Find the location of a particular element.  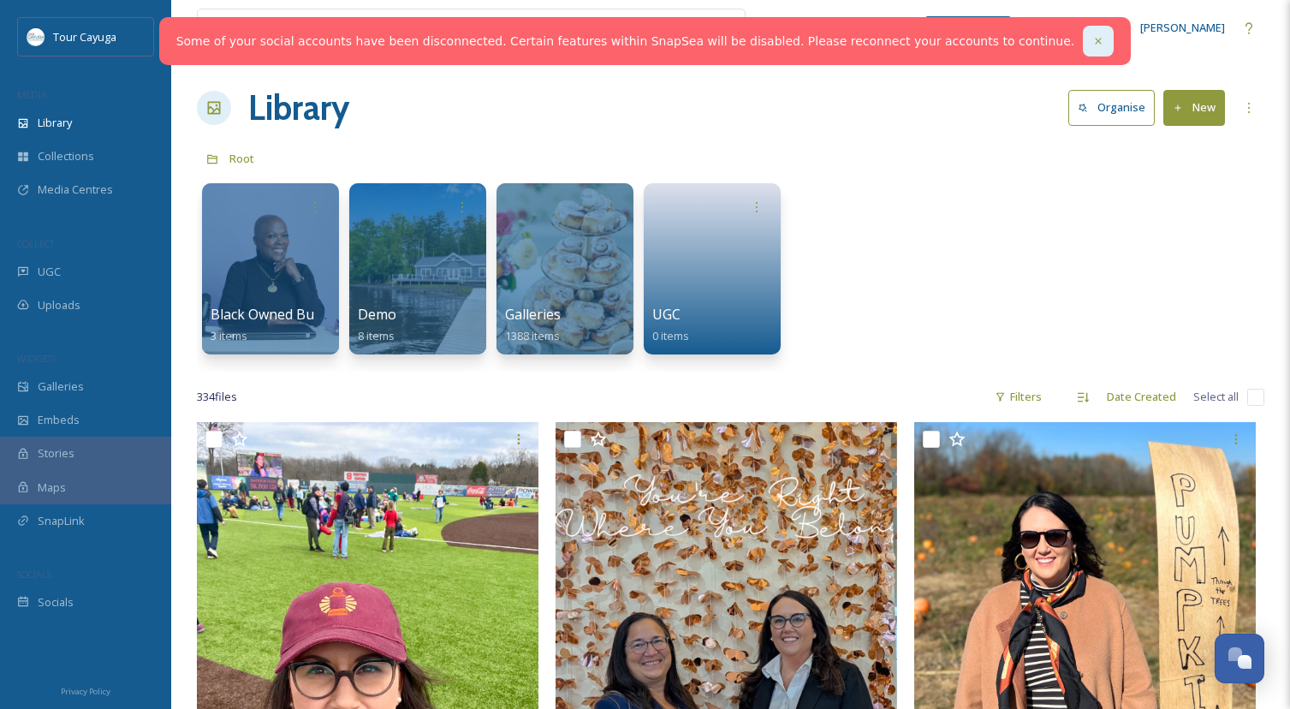

span: Socials is located at coordinates (56, 602).